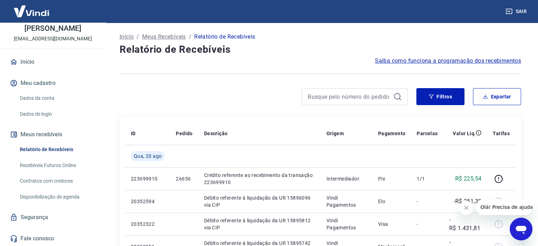 Image resolution: width=538 pixels, height=246 pixels. I want to click on p: Débito referente à liquidação da UR 15895812 via CIP, so click(260, 224).